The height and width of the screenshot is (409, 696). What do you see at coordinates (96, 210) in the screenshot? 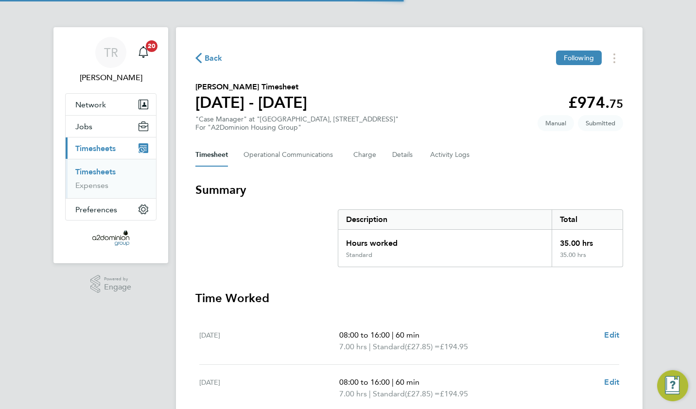
I see `span: Preferences` at bounding box center [96, 210].